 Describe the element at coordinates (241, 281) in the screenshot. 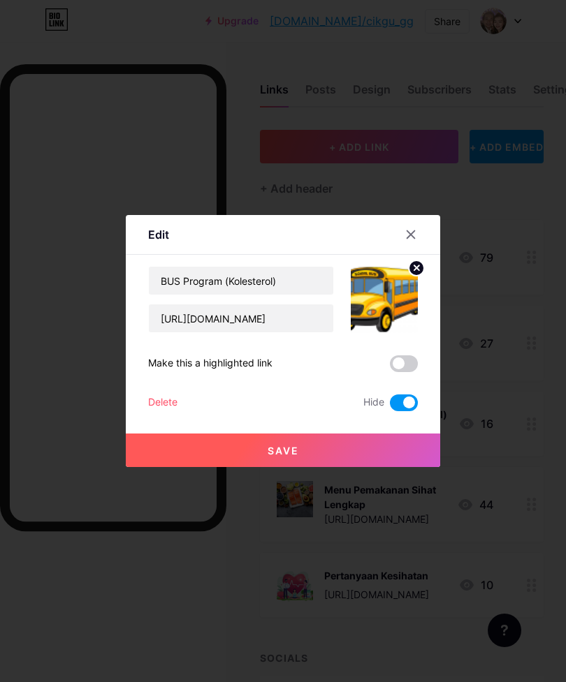

I see `input: Title` at that location.